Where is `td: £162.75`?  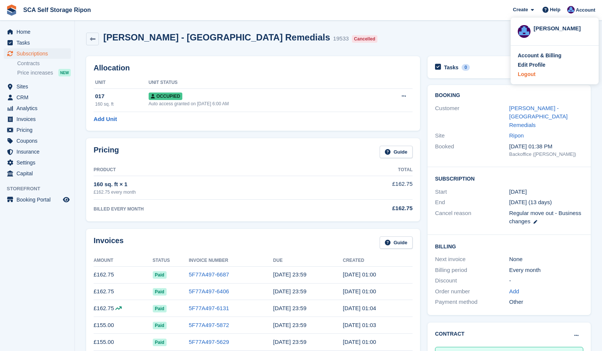 td: £162.75 is located at coordinates (367, 187).